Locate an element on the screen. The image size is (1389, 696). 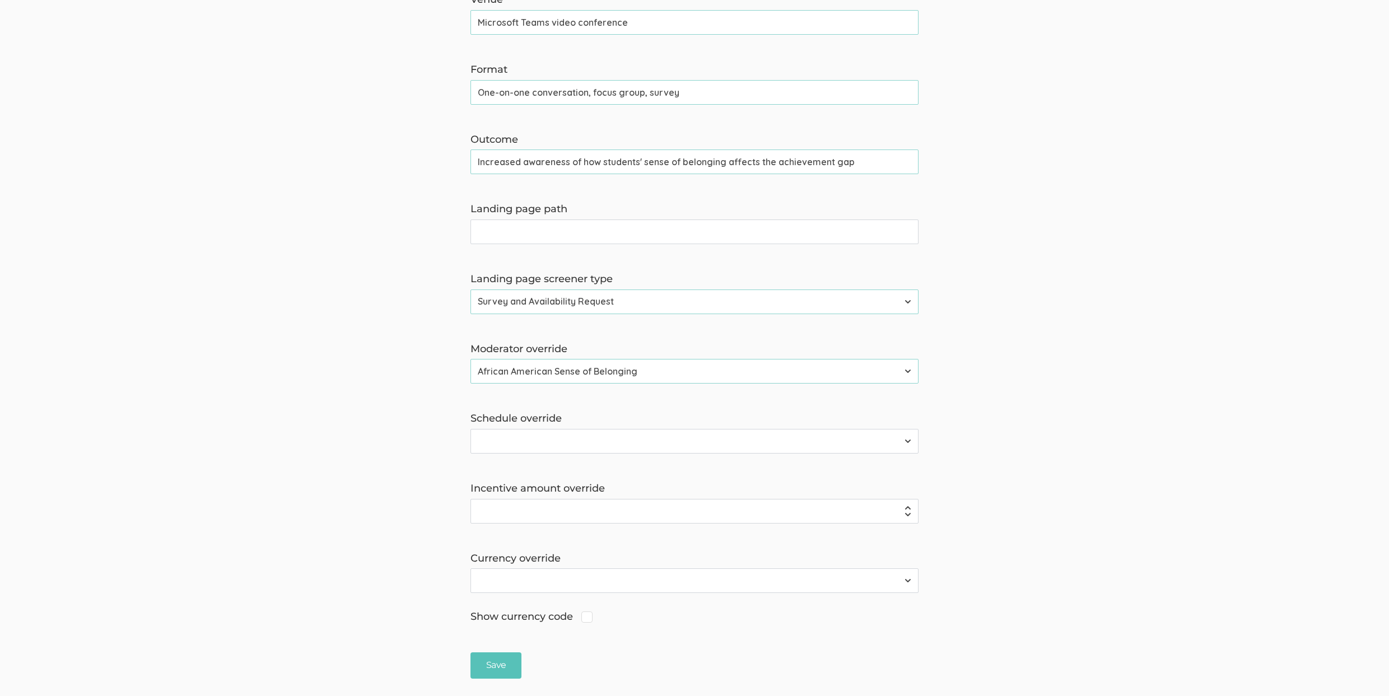
label: Outcome is located at coordinates (694, 140).